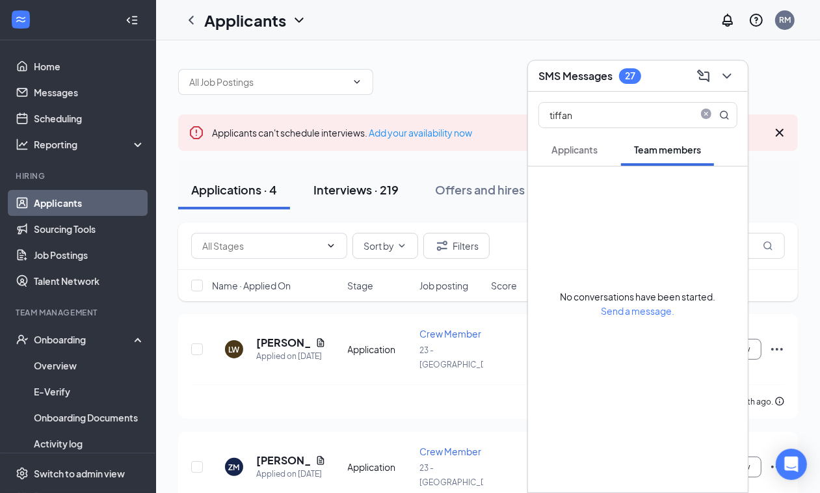 Image resolution: width=820 pixels, height=493 pixels. Describe the element at coordinates (442, 246) in the screenshot. I see `svg: Filter` at that location.